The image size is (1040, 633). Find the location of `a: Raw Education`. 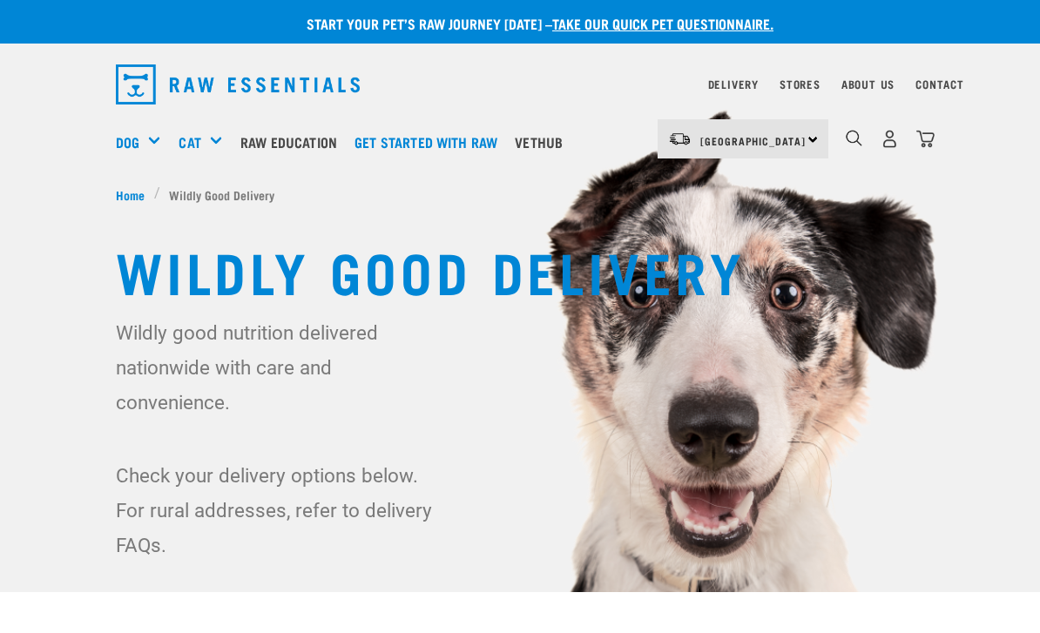

a: Raw Education is located at coordinates (293, 142).